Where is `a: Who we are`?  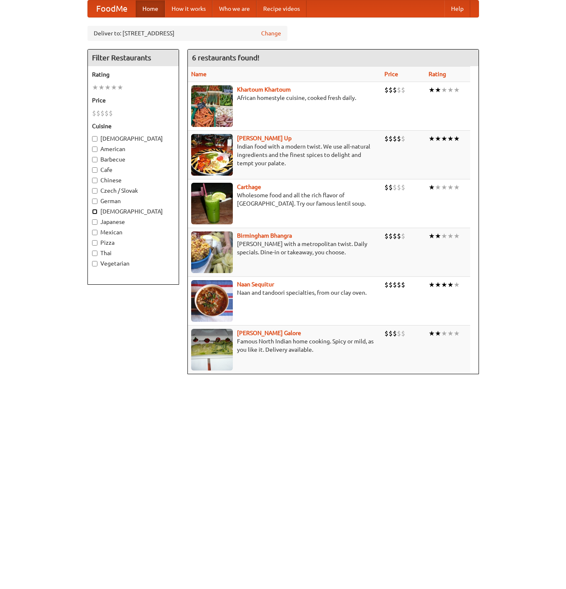
a: Who we are is located at coordinates (234, 9).